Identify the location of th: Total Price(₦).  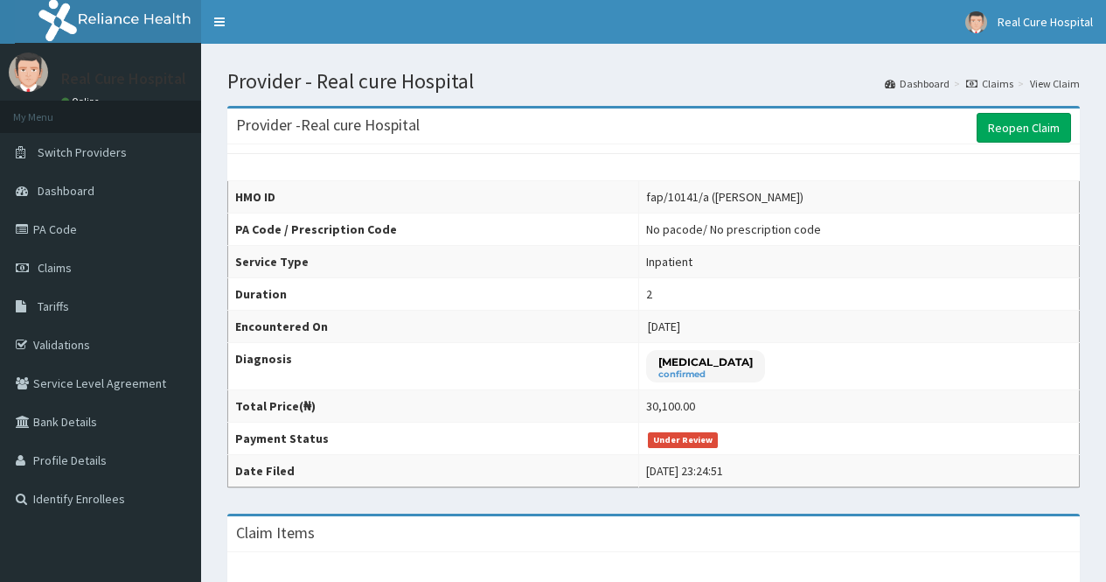
(434, 406).